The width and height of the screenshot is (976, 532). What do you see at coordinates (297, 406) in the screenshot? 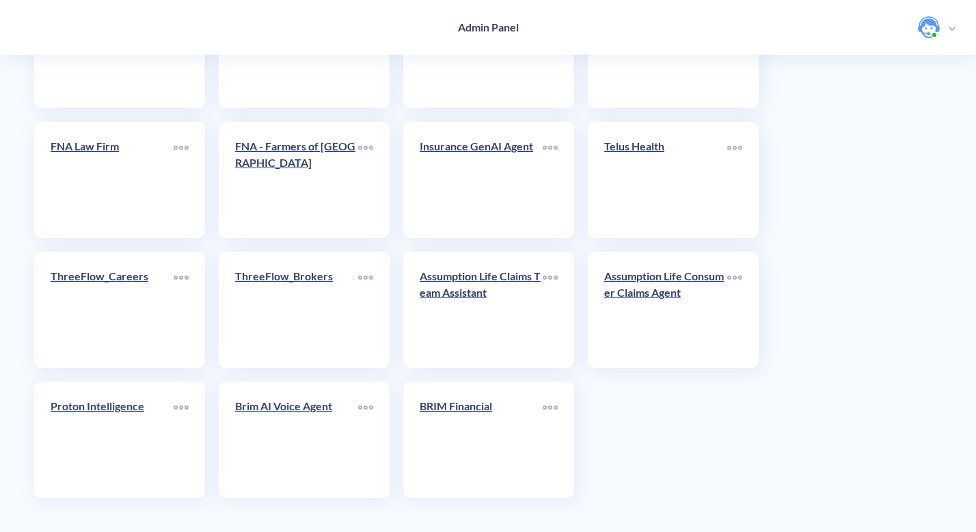
I see `p: Brim AI Voice Agent` at bounding box center [297, 406].